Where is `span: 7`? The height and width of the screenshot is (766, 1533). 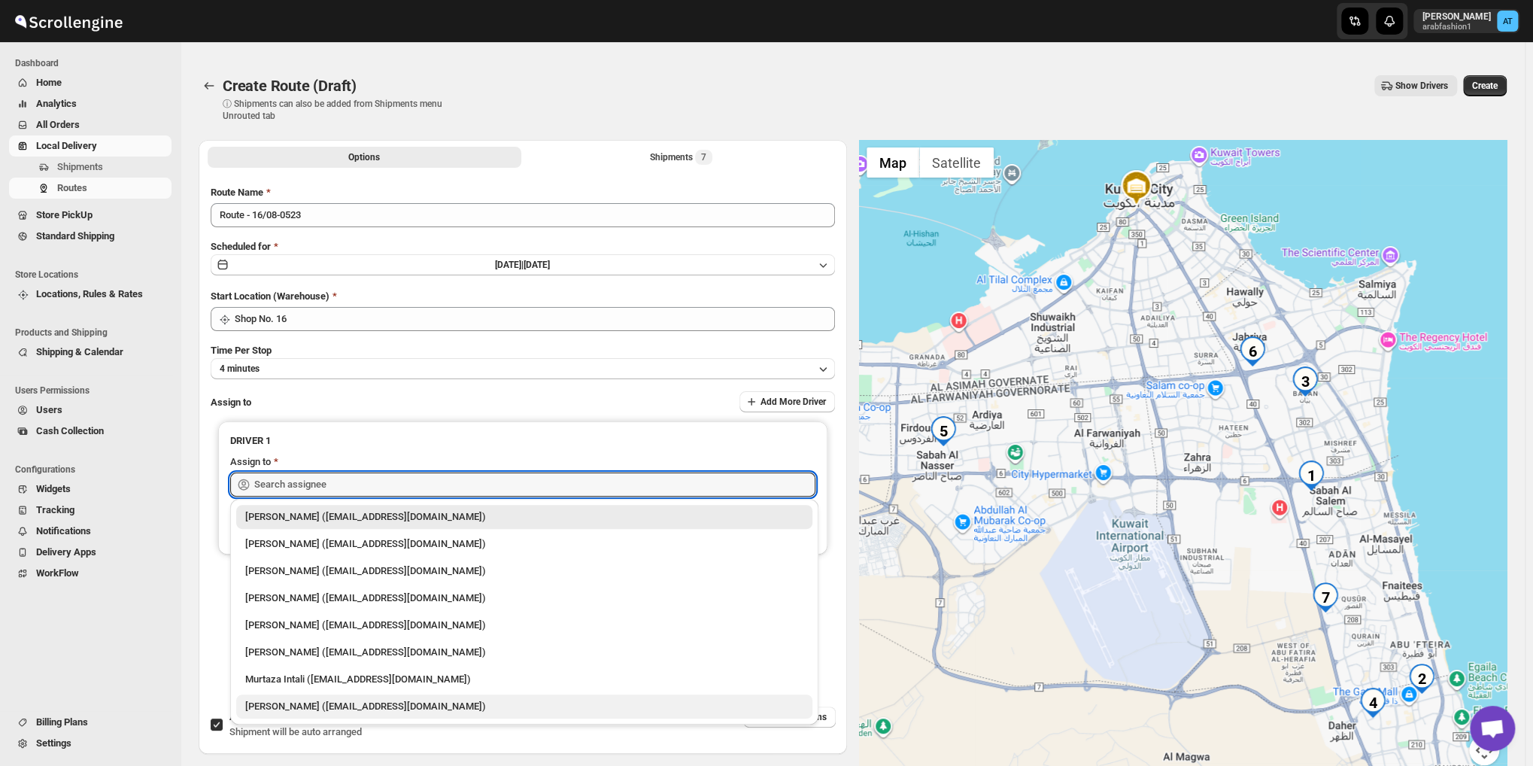
span: 7 is located at coordinates (703, 157).